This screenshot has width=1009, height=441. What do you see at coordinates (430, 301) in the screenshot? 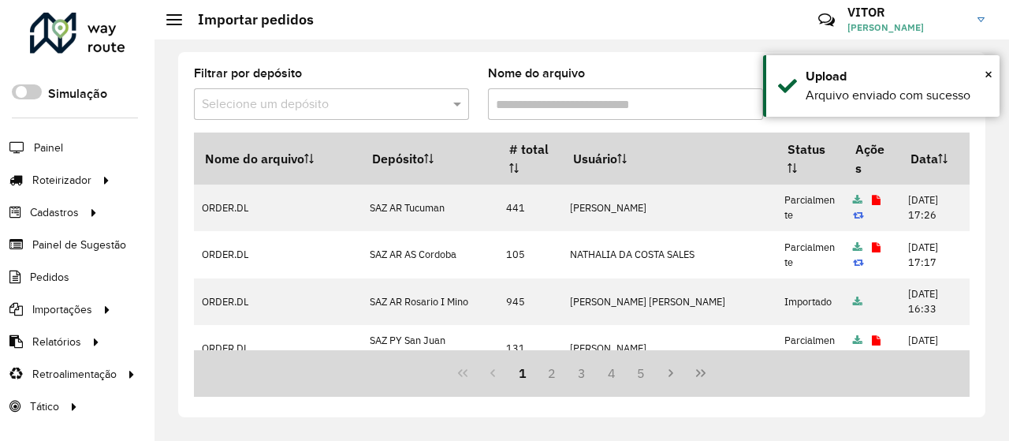
I see `td: SAZ AR Rosario I Mino` at bounding box center [430, 301].